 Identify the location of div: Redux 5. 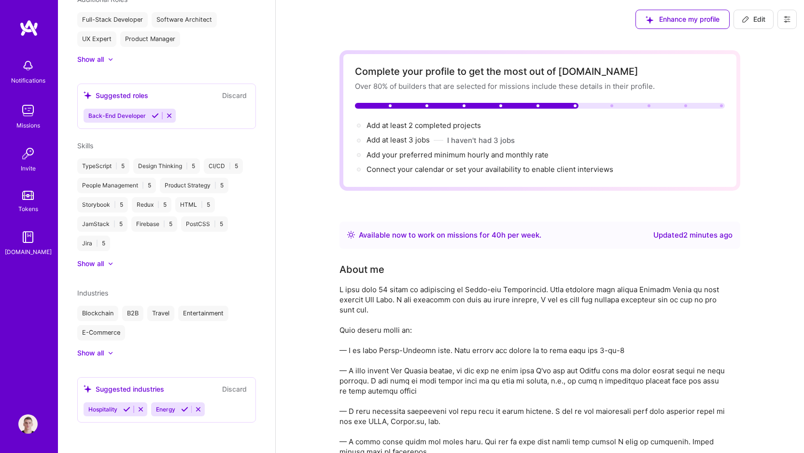
(152, 205).